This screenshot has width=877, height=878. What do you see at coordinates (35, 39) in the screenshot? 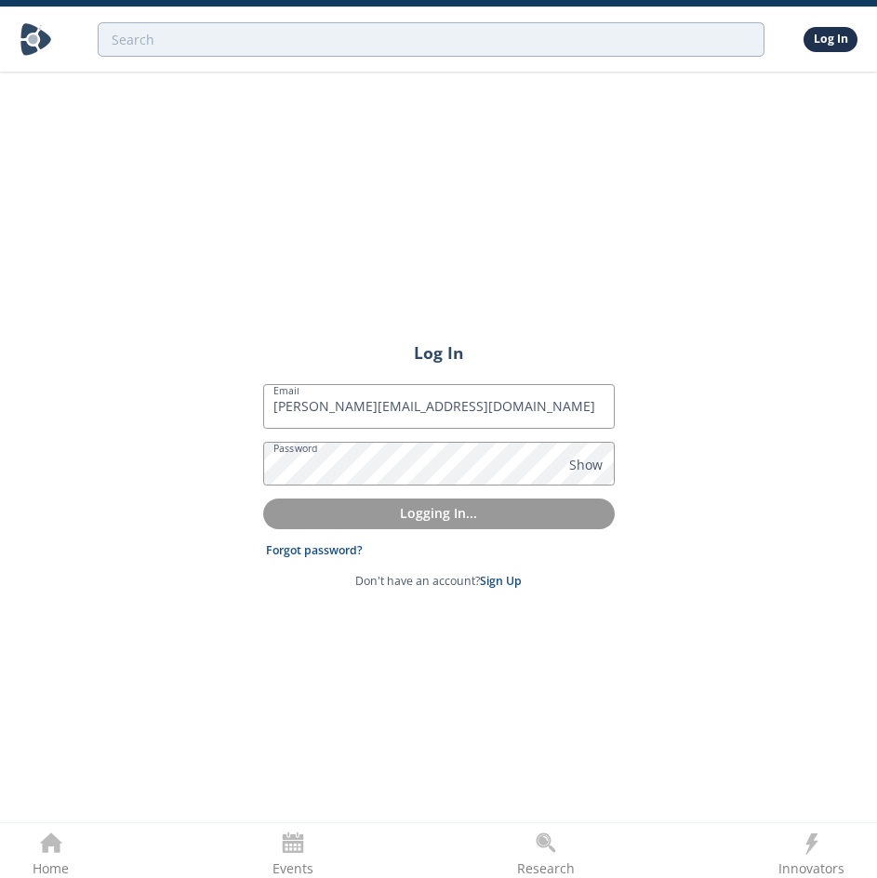
I see `img: Home` at bounding box center [35, 39].